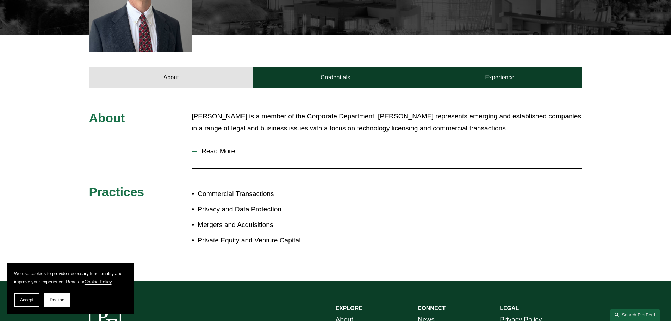 This screenshot has height=321, width=671. Describe the element at coordinates (171, 77) in the screenshot. I see `a: About` at that location.